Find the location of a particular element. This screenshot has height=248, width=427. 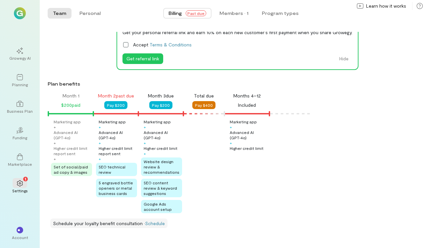

button: Get referral link is located at coordinates (143, 59).